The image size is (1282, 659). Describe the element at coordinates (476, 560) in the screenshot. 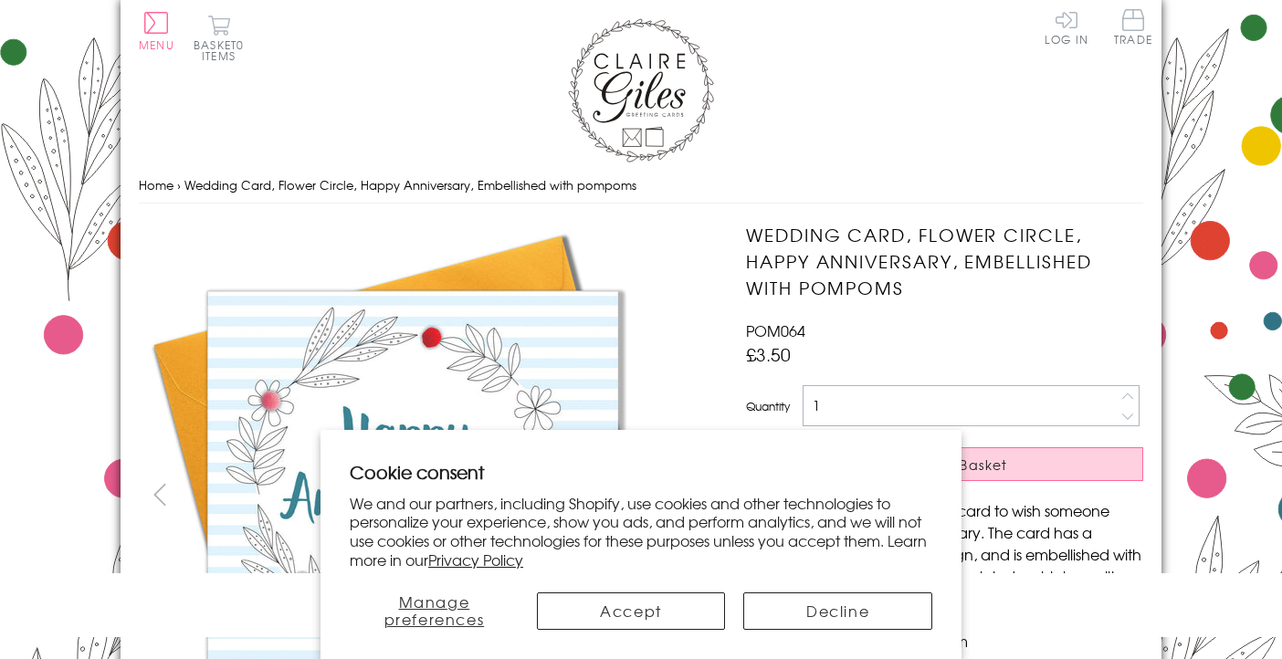

I see `a: Privacy Policy` at that location.